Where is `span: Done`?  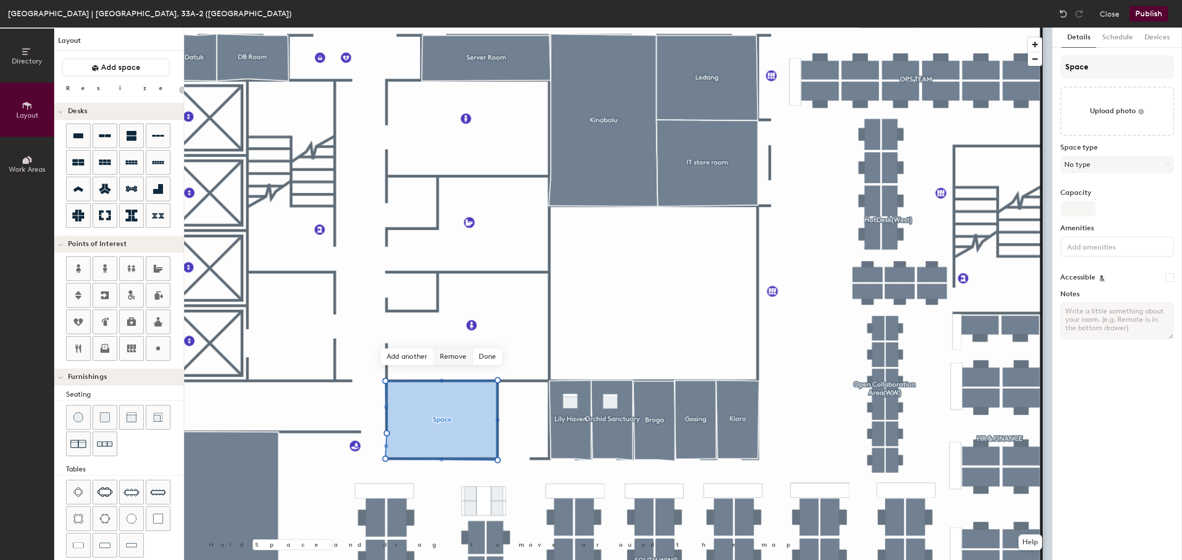 span: Done is located at coordinates (487, 357).